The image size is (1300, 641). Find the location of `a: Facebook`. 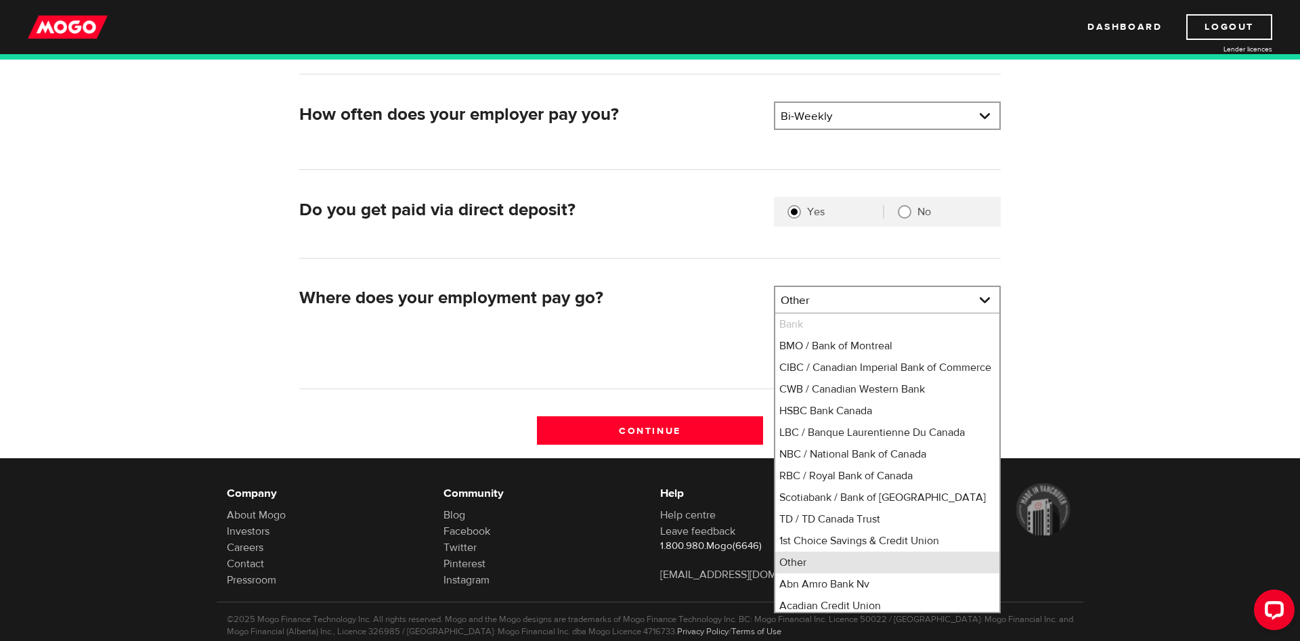

a: Facebook is located at coordinates (467, 532).